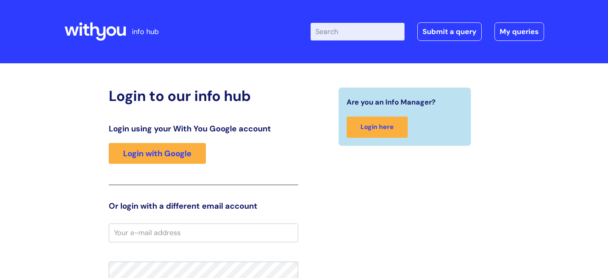 The height and width of the screenshot is (278, 608). Describe the element at coordinates (204, 128) in the screenshot. I see `h3: Login using your With You Google account` at that location.